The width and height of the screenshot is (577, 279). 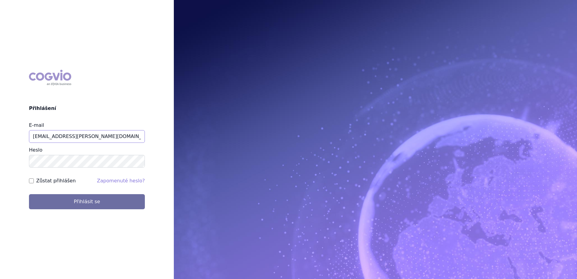 What do you see at coordinates (37, 125) in the screenshot?
I see `label: E-mail` at bounding box center [37, 125].